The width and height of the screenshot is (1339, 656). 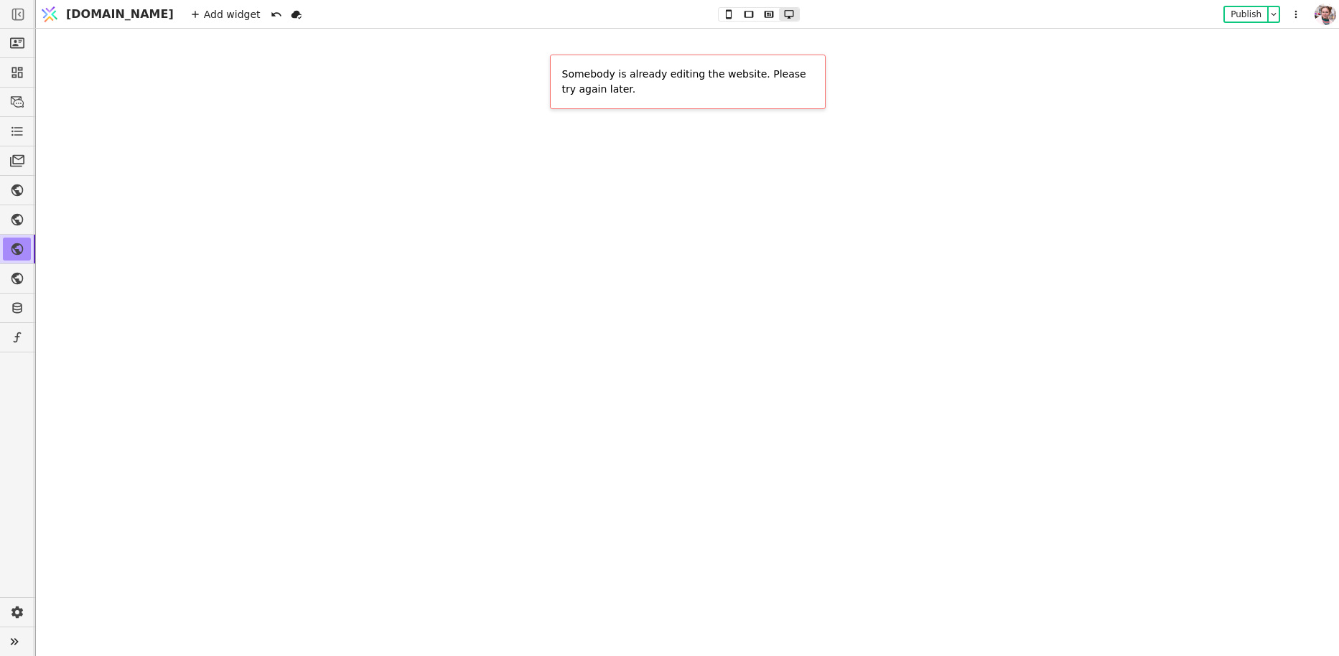 What do you see at coordinates (1246, 14) in the screenshot?
I see `button: Publish` at bounding box center [1246, 14].